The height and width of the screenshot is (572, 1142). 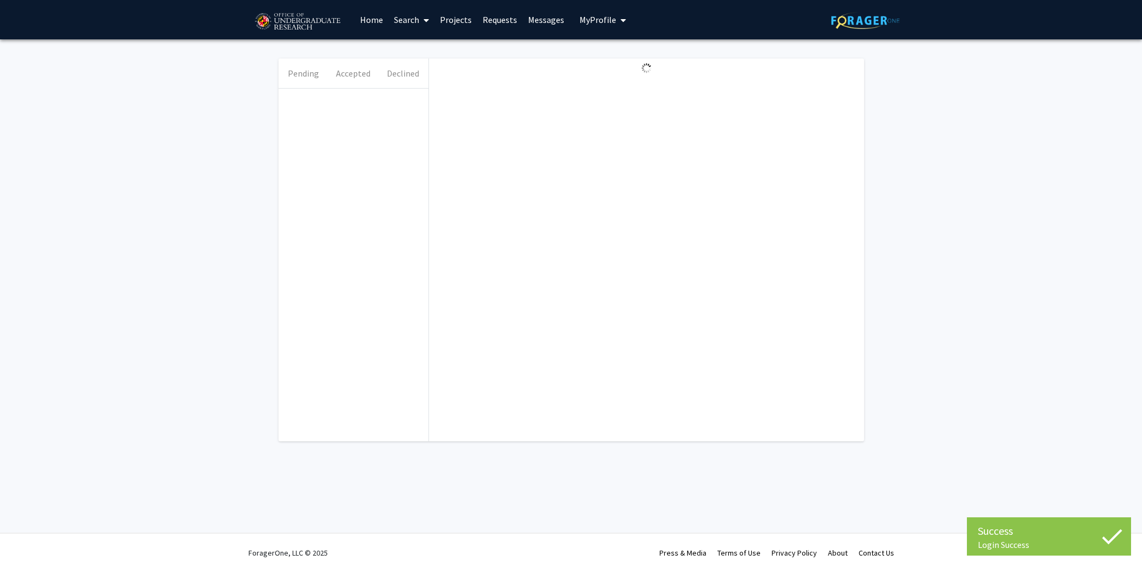 What do you see at coordinates (297, 22) in the screenshot?
I see `img: University of Maryland Logo` at bounding box center [297, 22].